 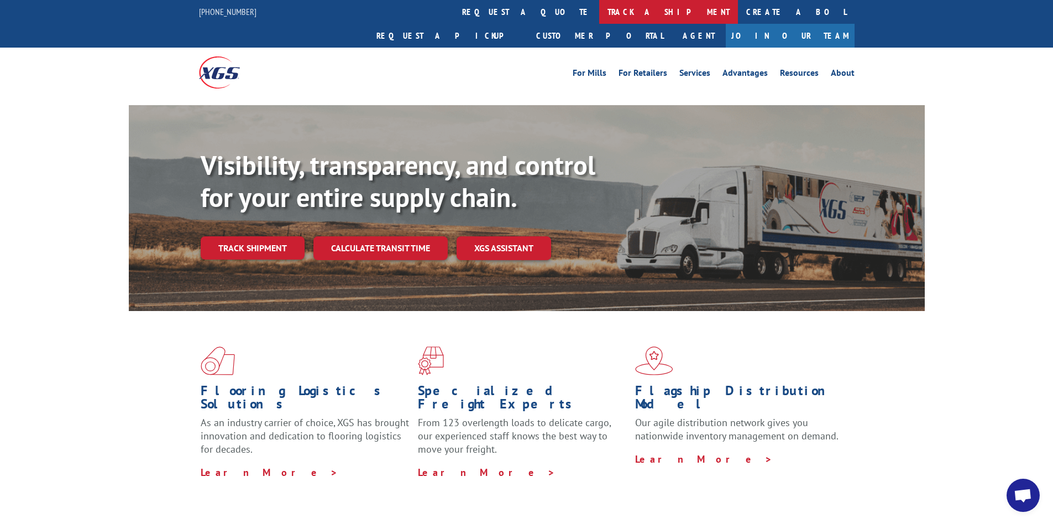 What do you see at coordinates (695, 75) in the screenshot?
I see `a: Services` at bounding box center [695, 75].